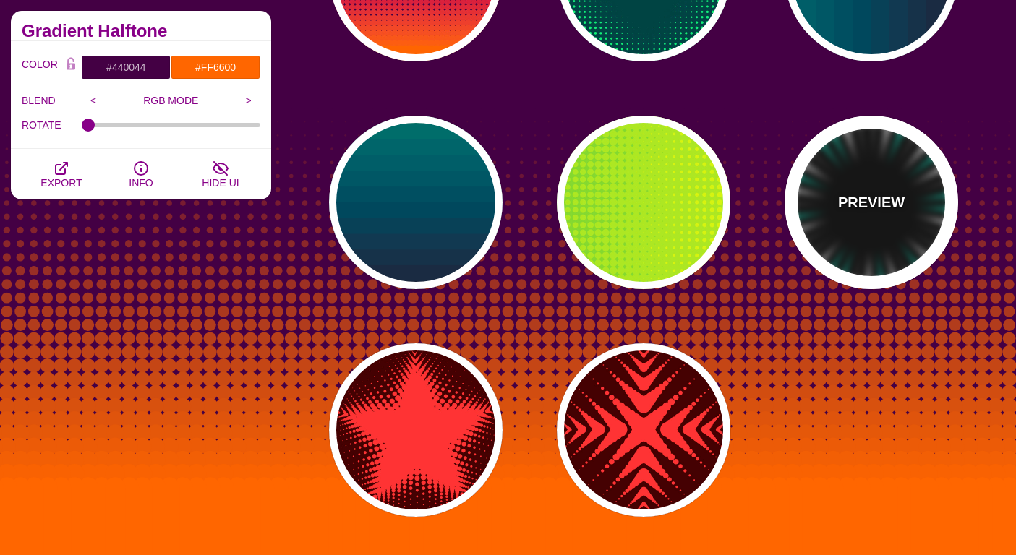 Image resolution: width=1016 pixels, height=555 pixels. I want to click on button: EXPORT, so click(61, 174).